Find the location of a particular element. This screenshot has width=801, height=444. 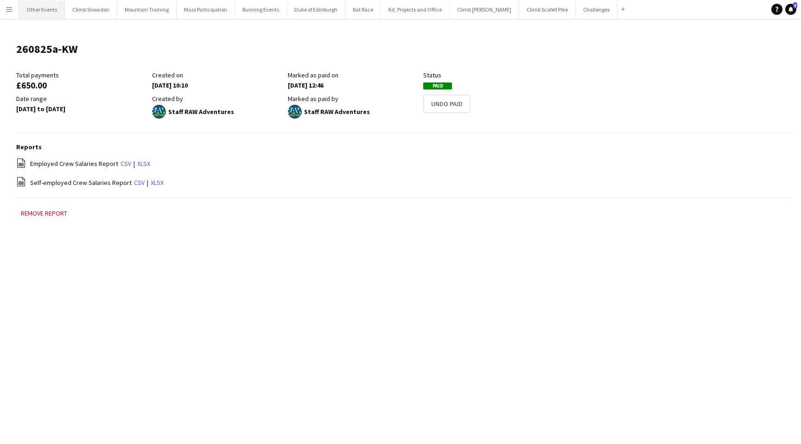

button: Running Events is located at coordinates (261, 9).